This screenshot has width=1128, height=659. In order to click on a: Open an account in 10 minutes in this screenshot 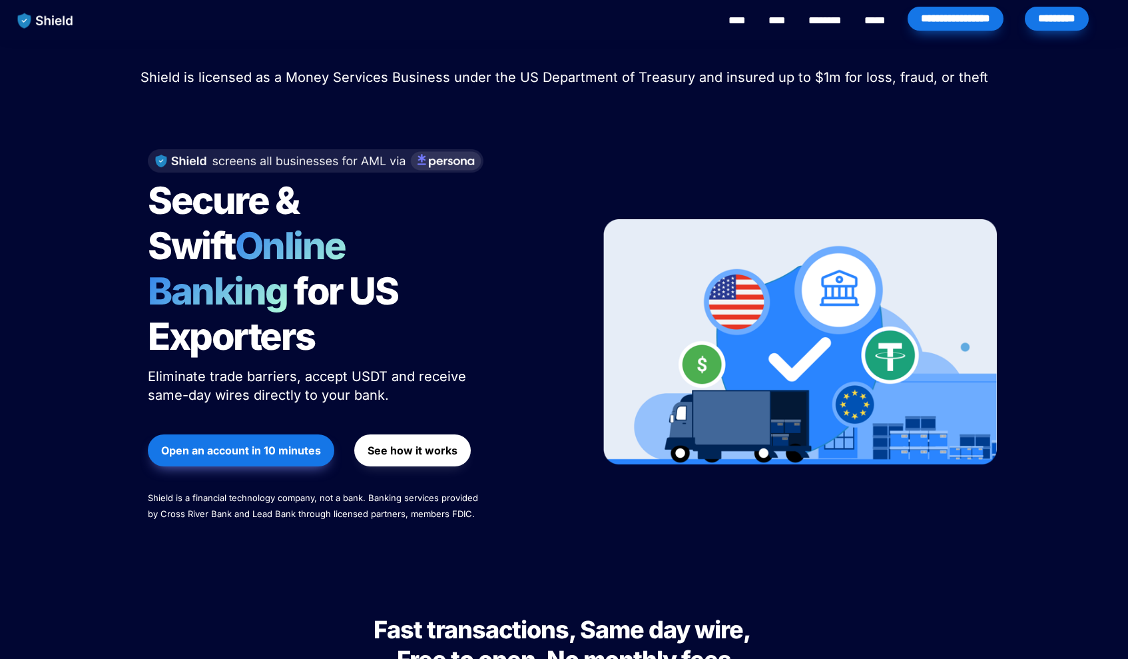, I will do `click(241, 450)`.